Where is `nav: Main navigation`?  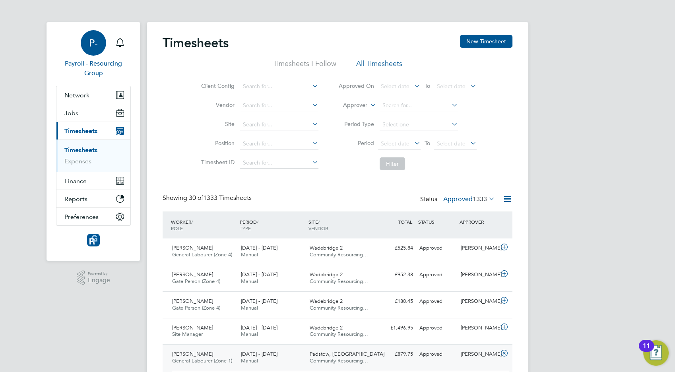
nav: Main navigation is located at coordinates (93, 141).